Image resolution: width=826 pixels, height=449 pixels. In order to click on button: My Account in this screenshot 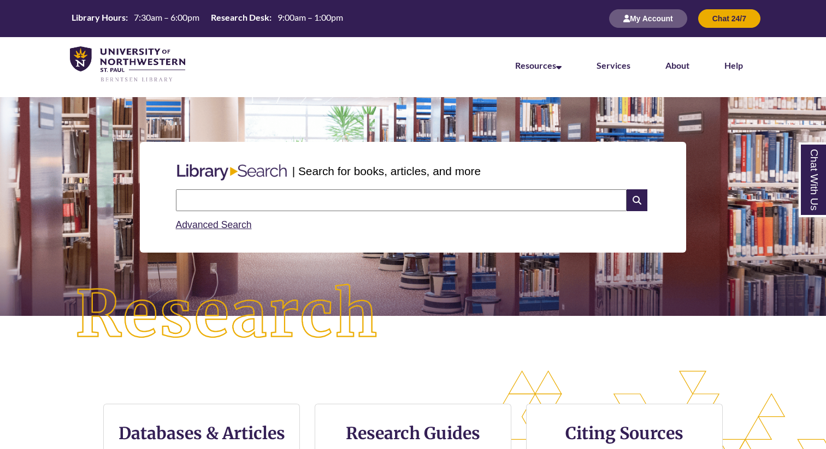, I will do `click(648, 19)`.